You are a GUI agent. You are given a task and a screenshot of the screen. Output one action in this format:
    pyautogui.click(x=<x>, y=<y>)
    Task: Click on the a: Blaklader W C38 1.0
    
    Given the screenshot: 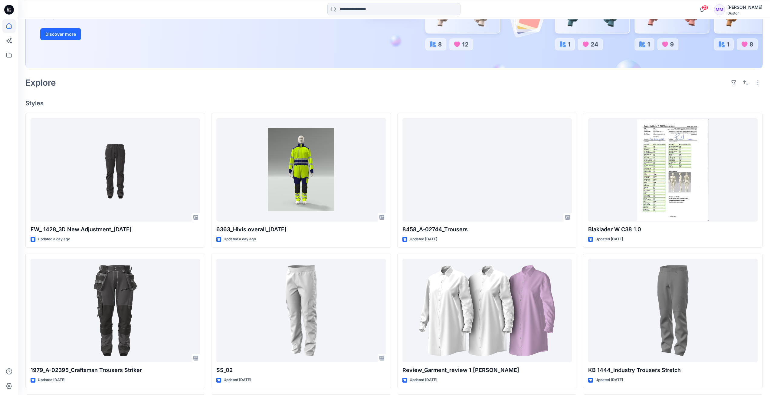 What is the action you would take?
    pyautogui.click(x=673, y=170)
    